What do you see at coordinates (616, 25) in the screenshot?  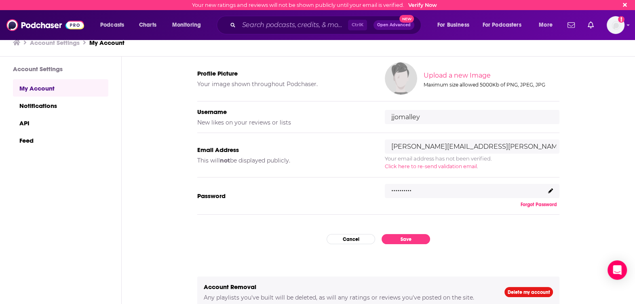 I see `img: User Profile` at bounding box center [616, 25].